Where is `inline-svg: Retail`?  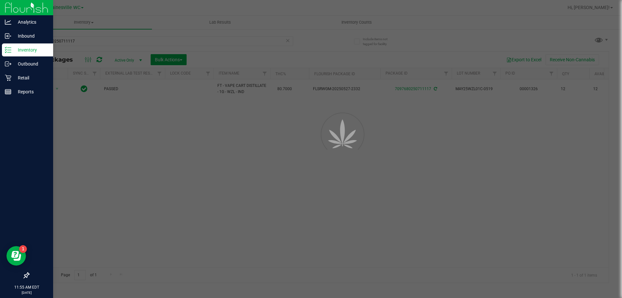 inline-svg: Retail is located at coordinates (8, 78).